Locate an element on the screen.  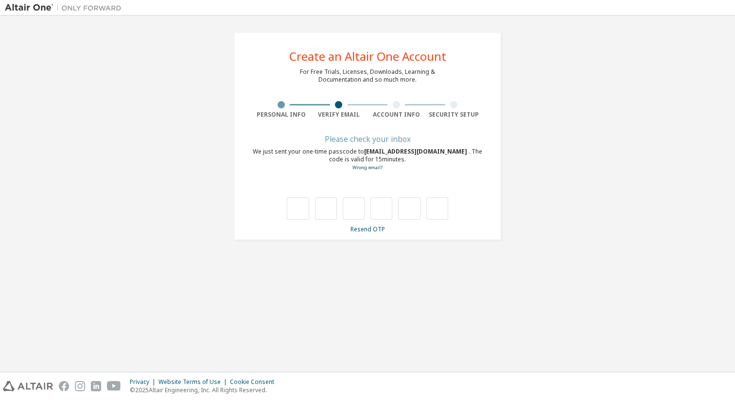
img: Altair One is located at coordinates (66, 8).